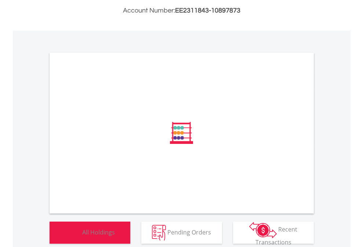  I want to click on img: pending_instructions-wht.png, so click(159, 232).